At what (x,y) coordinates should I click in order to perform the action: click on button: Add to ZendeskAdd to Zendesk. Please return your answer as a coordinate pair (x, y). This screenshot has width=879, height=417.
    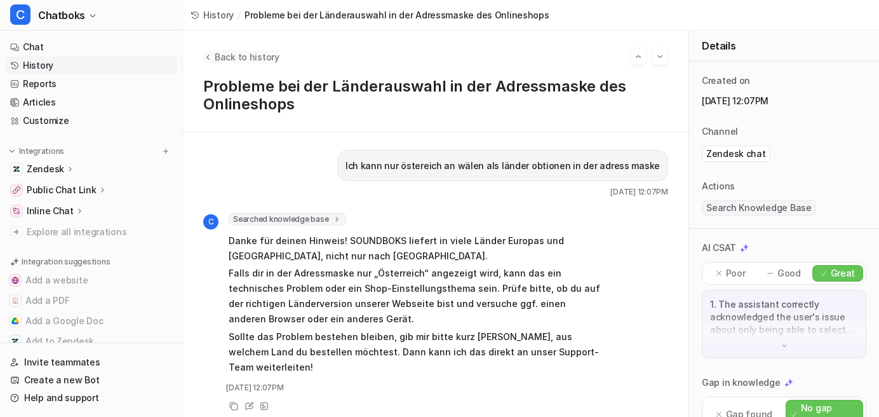
    Looking at the image, I should click on (91, 341).